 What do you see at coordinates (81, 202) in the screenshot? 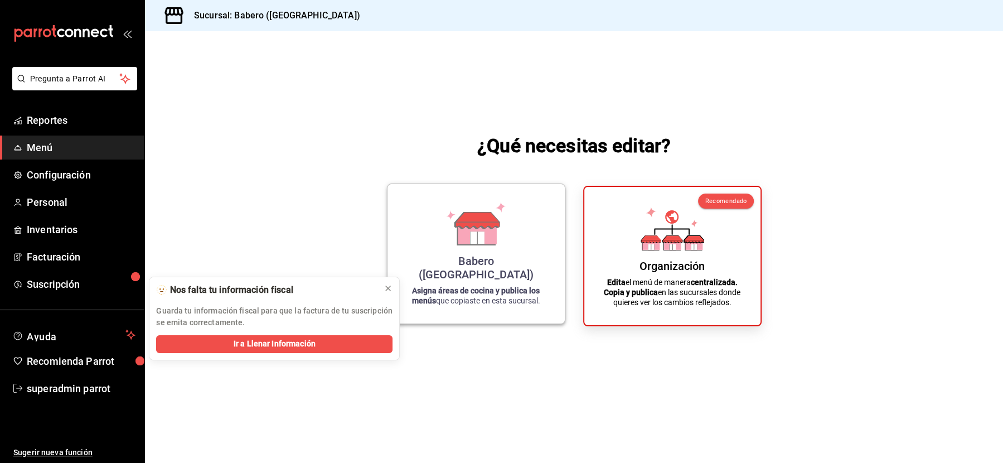
I see `span: Personal` at bounding box center [81, 202].